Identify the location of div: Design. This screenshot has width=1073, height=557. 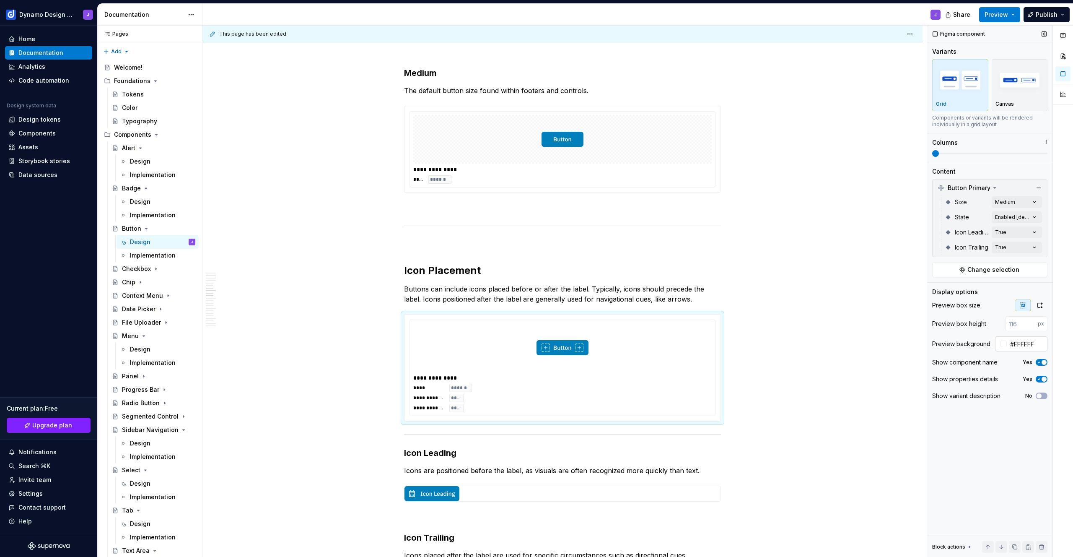
(140, 349).